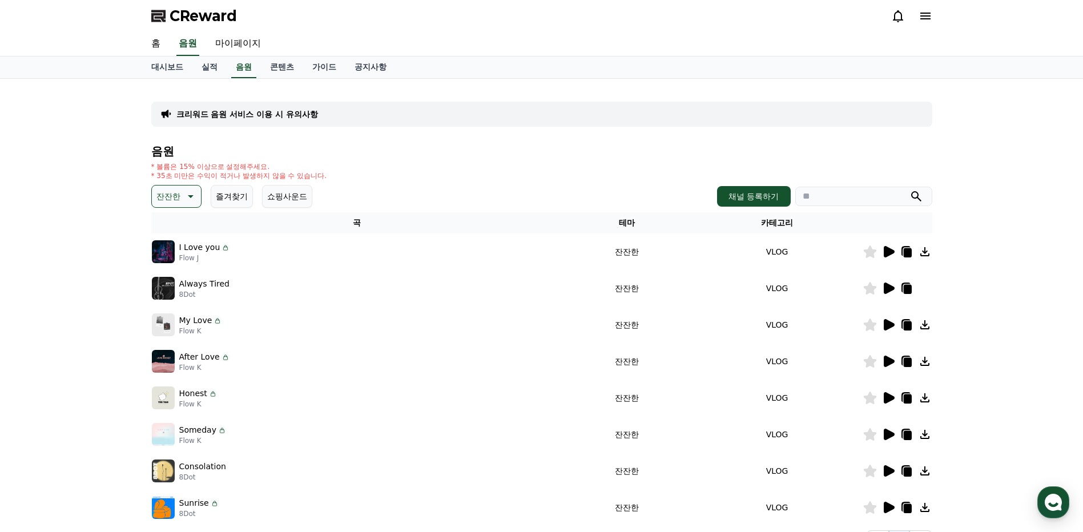  Describe the element at coordinates (627, 223) in the screenshot. I see `th: 테마` at that location.